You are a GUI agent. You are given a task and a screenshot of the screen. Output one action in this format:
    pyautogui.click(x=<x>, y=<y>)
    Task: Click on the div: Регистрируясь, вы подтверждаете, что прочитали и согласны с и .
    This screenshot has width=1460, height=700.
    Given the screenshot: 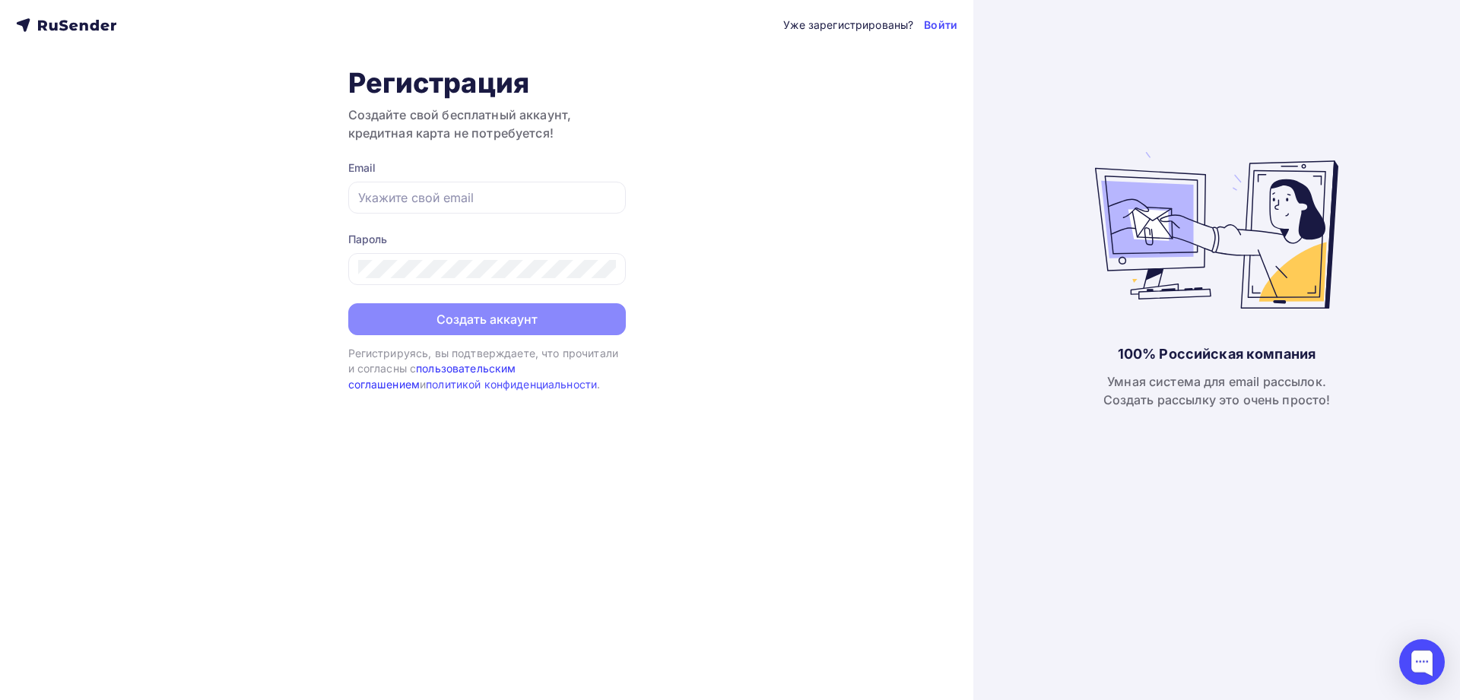 What is the action you would take?
    pyautogui.click(x=487, y=369)
    